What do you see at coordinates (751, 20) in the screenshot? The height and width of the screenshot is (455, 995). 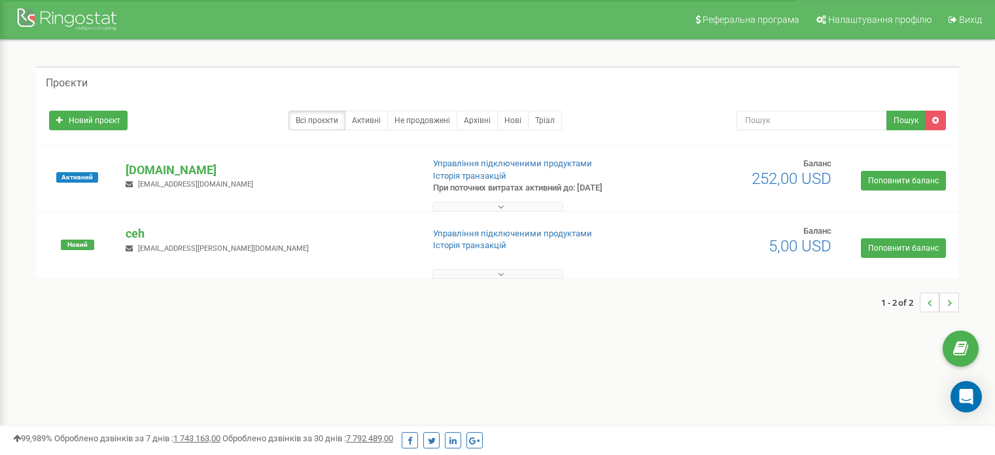 I see `span: Реферальна програма` at bounding box center [751, 20].